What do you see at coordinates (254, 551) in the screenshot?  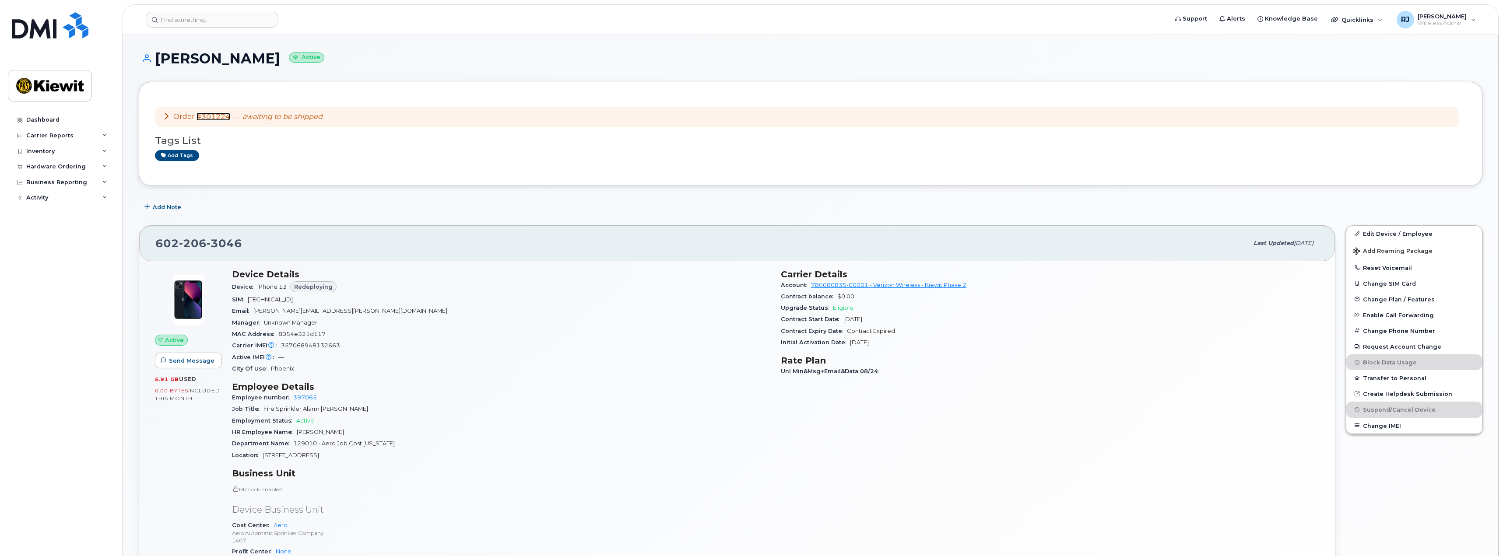 I see `span: Profit Center` at bounding box center [254, 551].